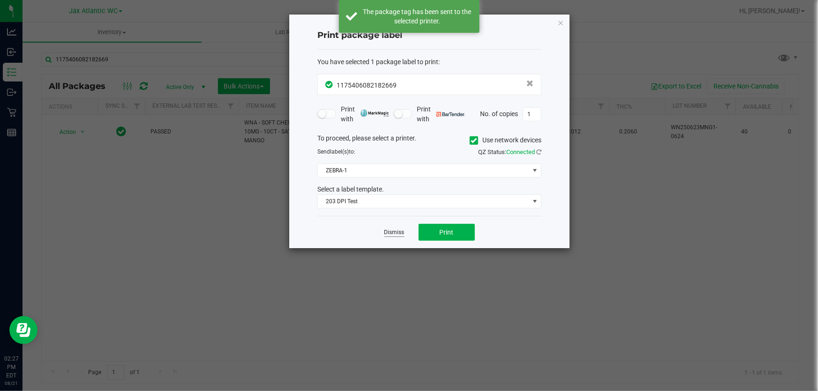  What do you see at coordinates (505, 140) in the screenshot?
I see `label: Use network devices` at bounding box center [505, 140].